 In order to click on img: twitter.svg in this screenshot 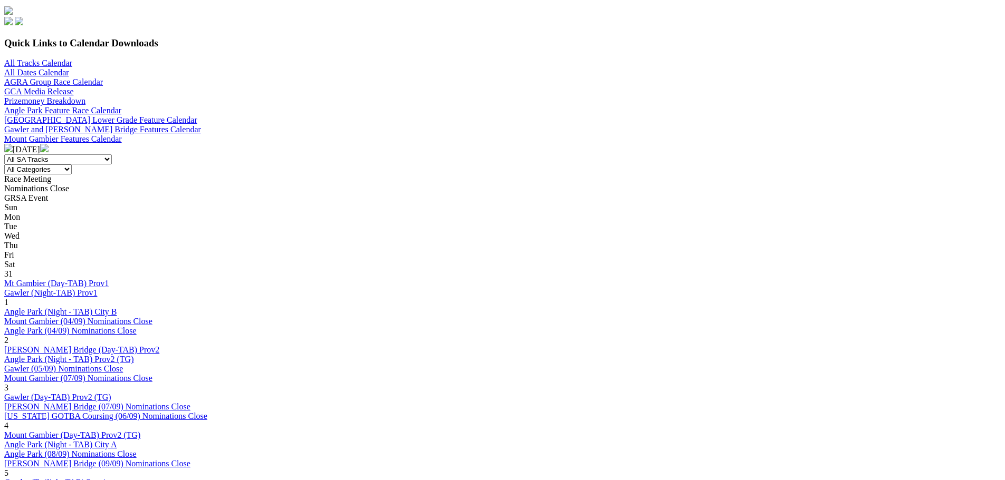, I will do `click(19, 21)`.